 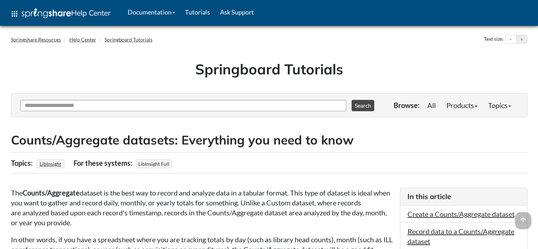 I want to click on a: Create a Counts/Aggregate dataset, so click(x=461, y=214).